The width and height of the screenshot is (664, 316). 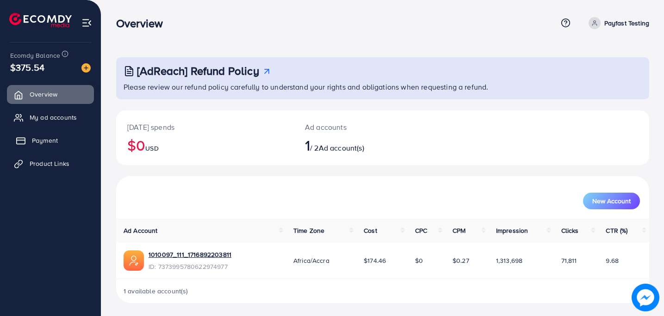 I want to click on a: My ad accounts, so click(x=50, y=117).